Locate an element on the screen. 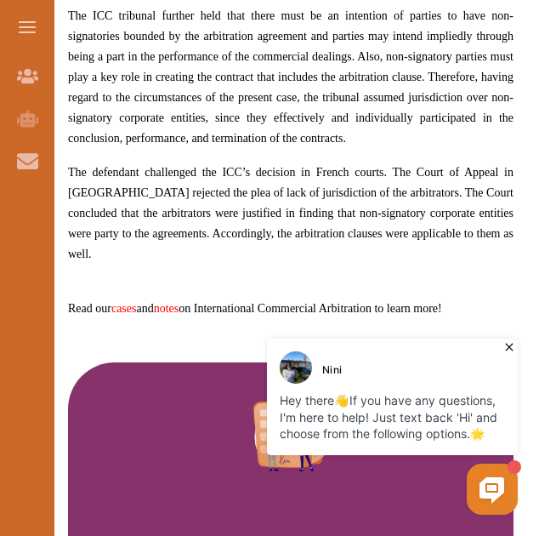  span: The ICC tribunal further held that there must be an intention of parties to have non-signatories ... is located at coordinates (291, 77).